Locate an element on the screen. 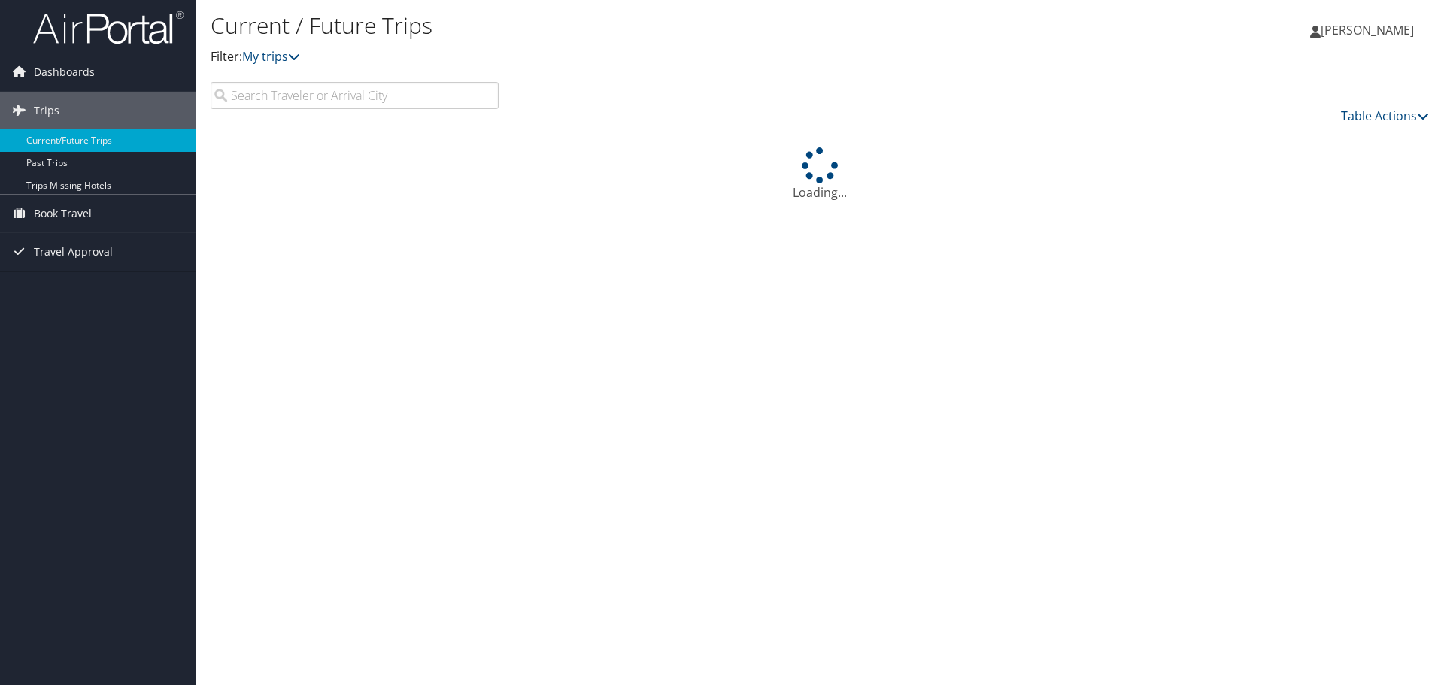 The width and height of the screenshot is (1444, 685). a: Table Actions is located at coordinates (1384, 116).